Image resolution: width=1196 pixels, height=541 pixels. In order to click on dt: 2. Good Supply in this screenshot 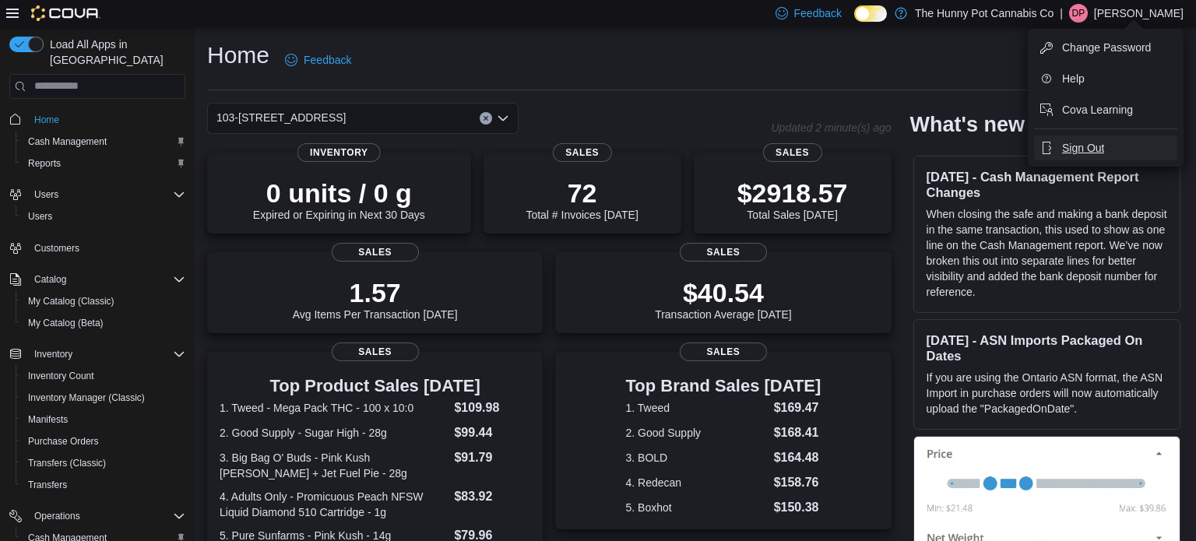, I will do `click(697, 433)`.